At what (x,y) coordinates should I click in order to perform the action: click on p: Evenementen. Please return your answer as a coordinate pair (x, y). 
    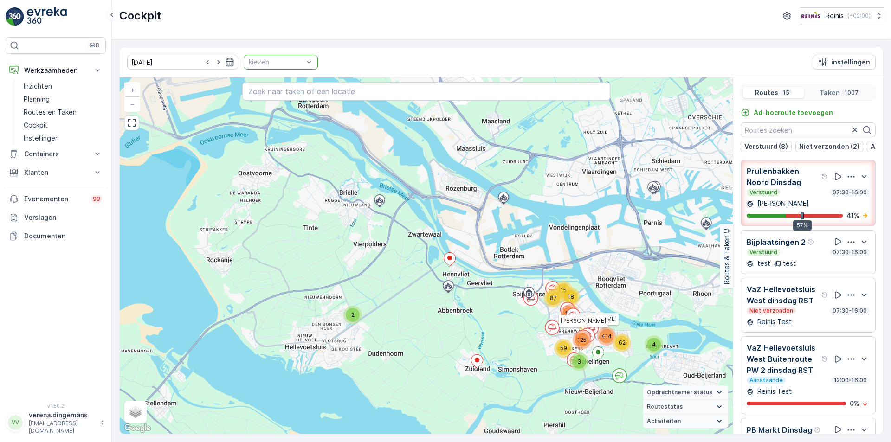
    Looking at the image, I should click on (55, 199).